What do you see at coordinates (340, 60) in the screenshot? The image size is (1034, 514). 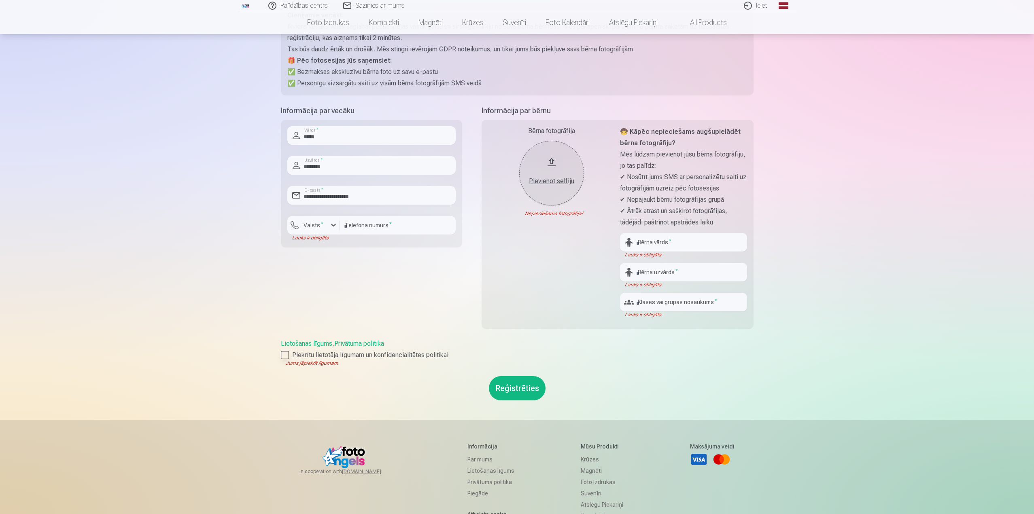 I see `strong: 🎁 Pēc fotosesijas jūs saņemsiet:` at bounding box center [340, 60].